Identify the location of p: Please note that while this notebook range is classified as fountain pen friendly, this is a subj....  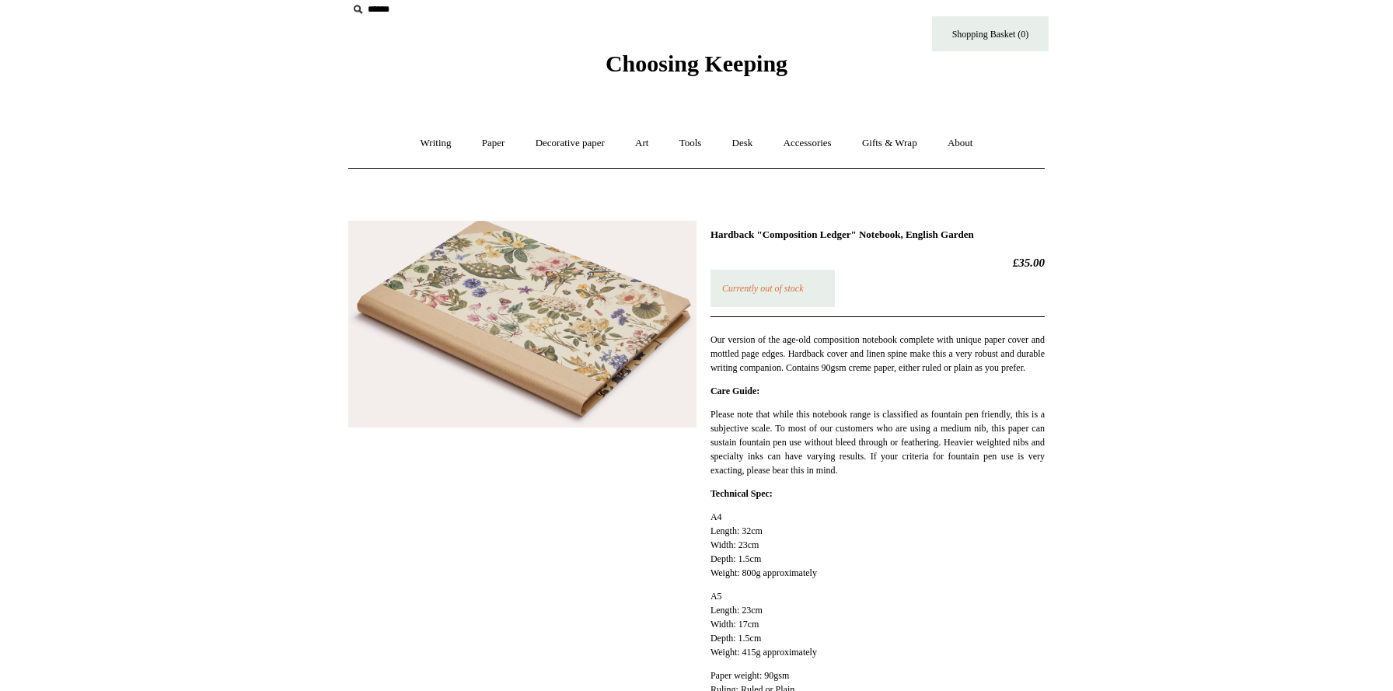
(878, 442).